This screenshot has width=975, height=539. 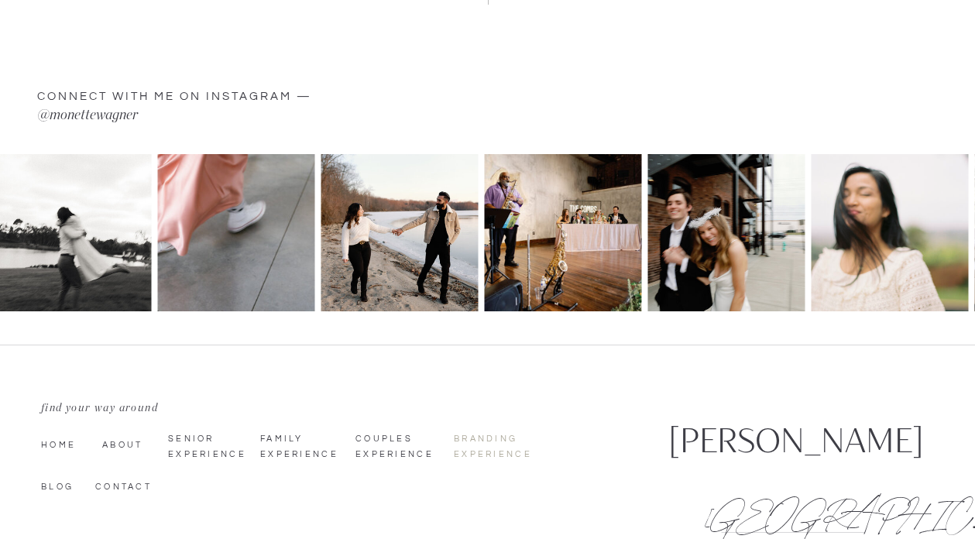 I want to click on p: connect with ME on instagram —, so click(x=232, y=98).